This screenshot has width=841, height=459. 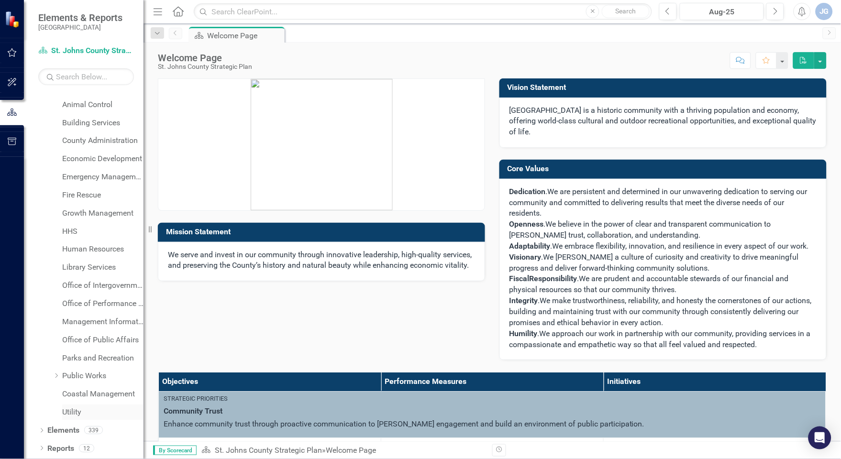 I want to click on a: Library Services, so click(x=103, y=267).